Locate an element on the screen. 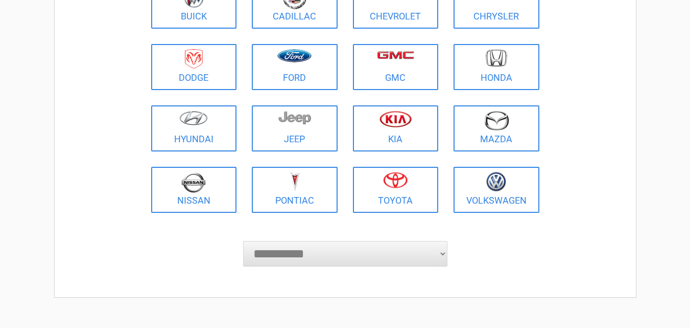 The image size is (690, 328). img: mazda is located at coordinates (497, 120).